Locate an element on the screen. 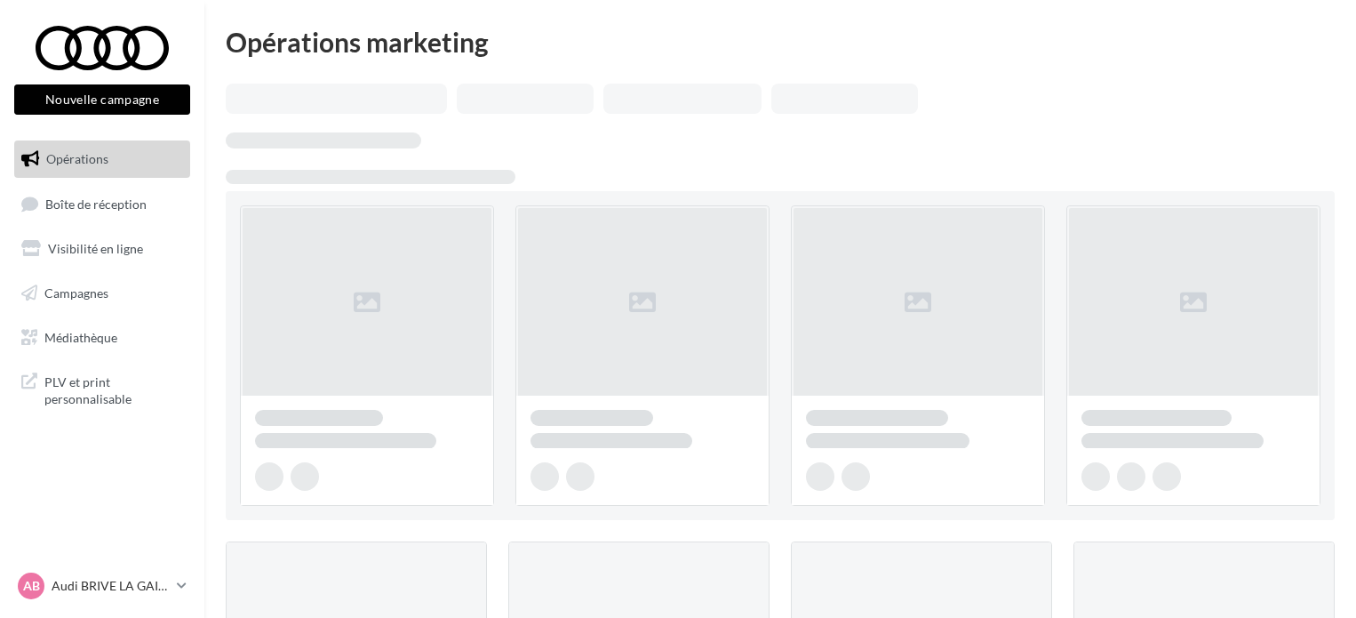 Image resolution: width=1356 pixels, height=618 pixels. a: Campagnes is located at coordinates (102, 293).